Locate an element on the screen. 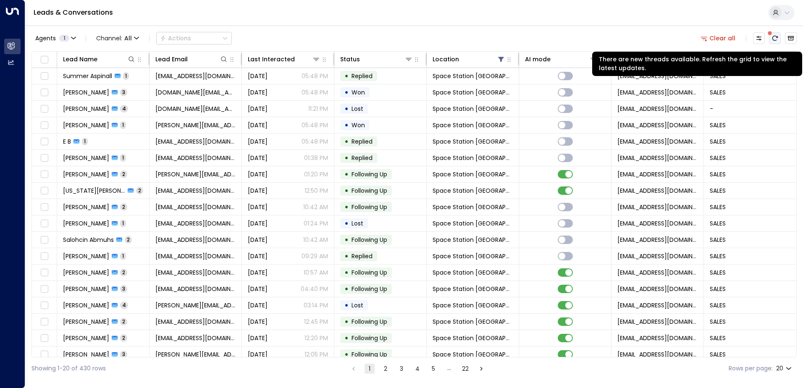  span: dikag@live.com is located at coordinates (195, 191).